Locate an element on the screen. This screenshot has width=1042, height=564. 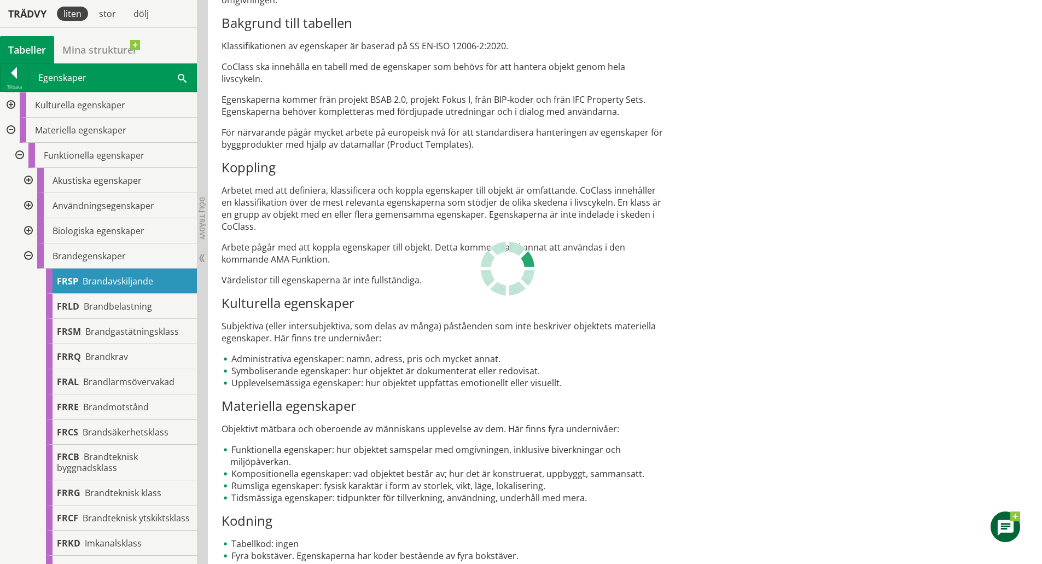
li: Rumsliga egenskaper: fysisk karaktär i form av storlek, vikt, läge, lokalisering. is located at coordinates (442, 486).